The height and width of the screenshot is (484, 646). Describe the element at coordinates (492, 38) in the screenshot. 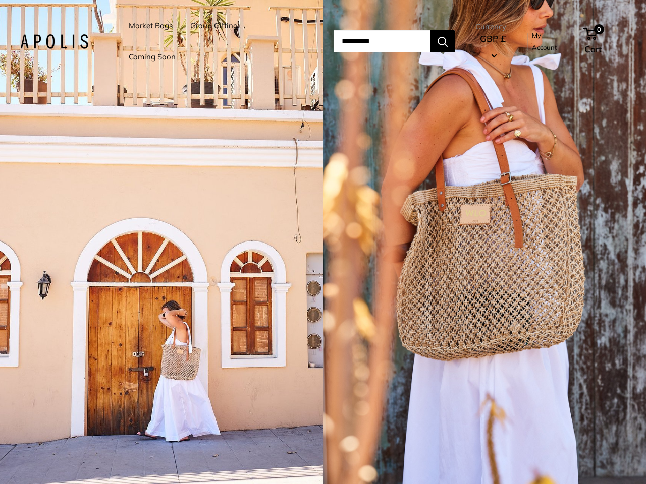

I see `span: GBP £` at that location.